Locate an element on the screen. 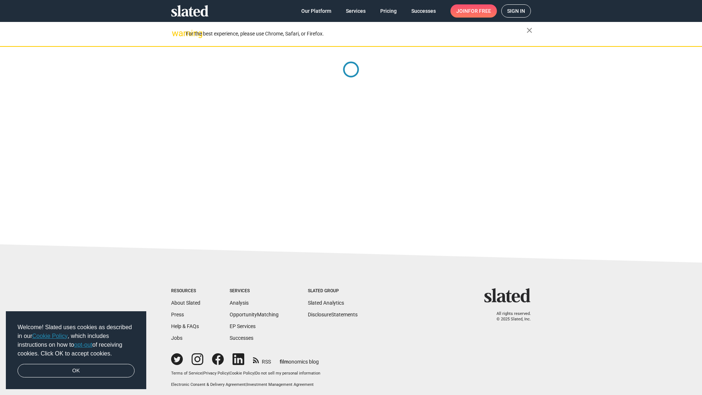 This screenshot has height=395, width=702. a: EP Services is located at coordinates (242, 326).